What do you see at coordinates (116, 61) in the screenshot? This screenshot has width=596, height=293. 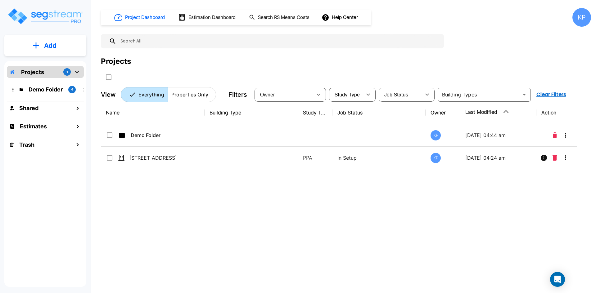 I see `div: Projects` at bounding box center [116, 61].